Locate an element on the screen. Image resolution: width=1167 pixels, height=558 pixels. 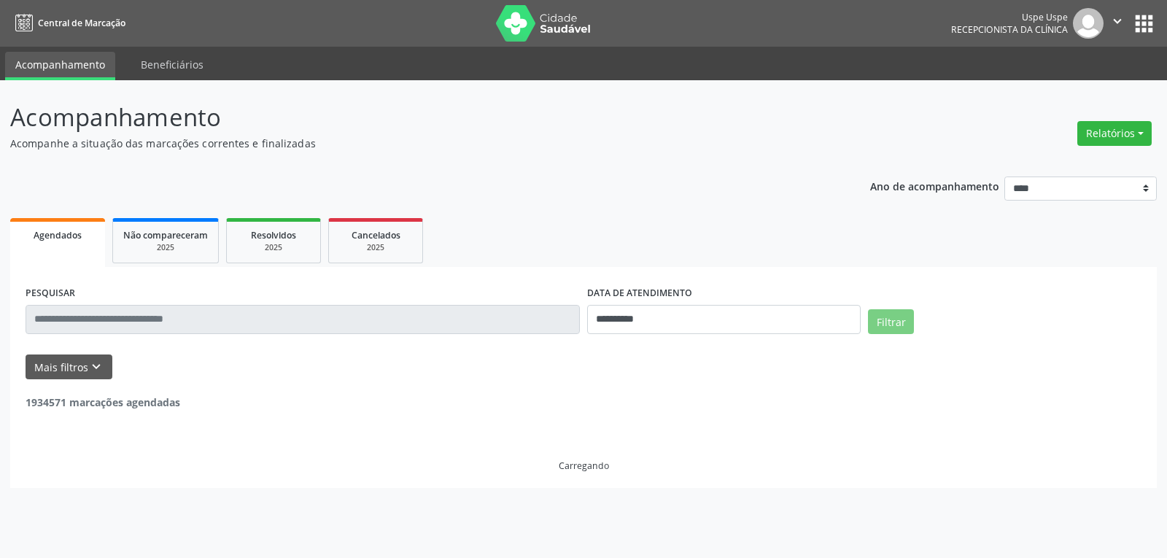
span: Cancelados is located at coordinates (376, 235).